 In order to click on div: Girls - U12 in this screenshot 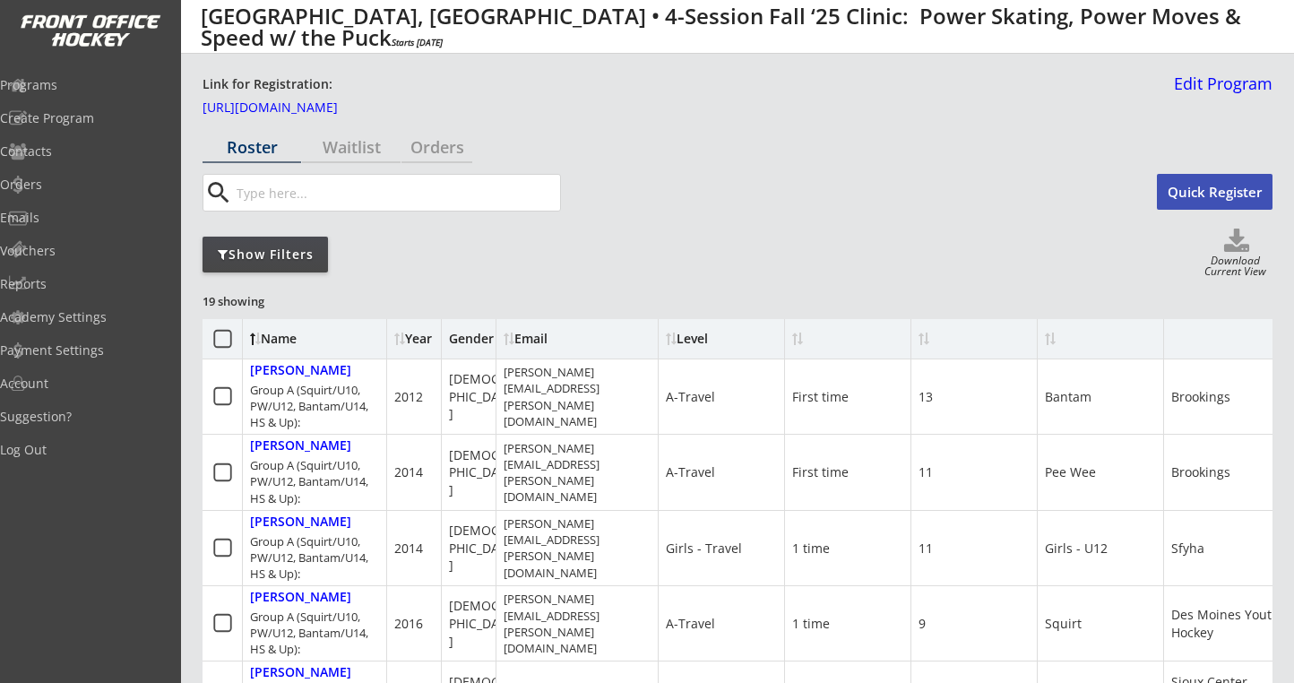, I will do `click(1077, 549)`.